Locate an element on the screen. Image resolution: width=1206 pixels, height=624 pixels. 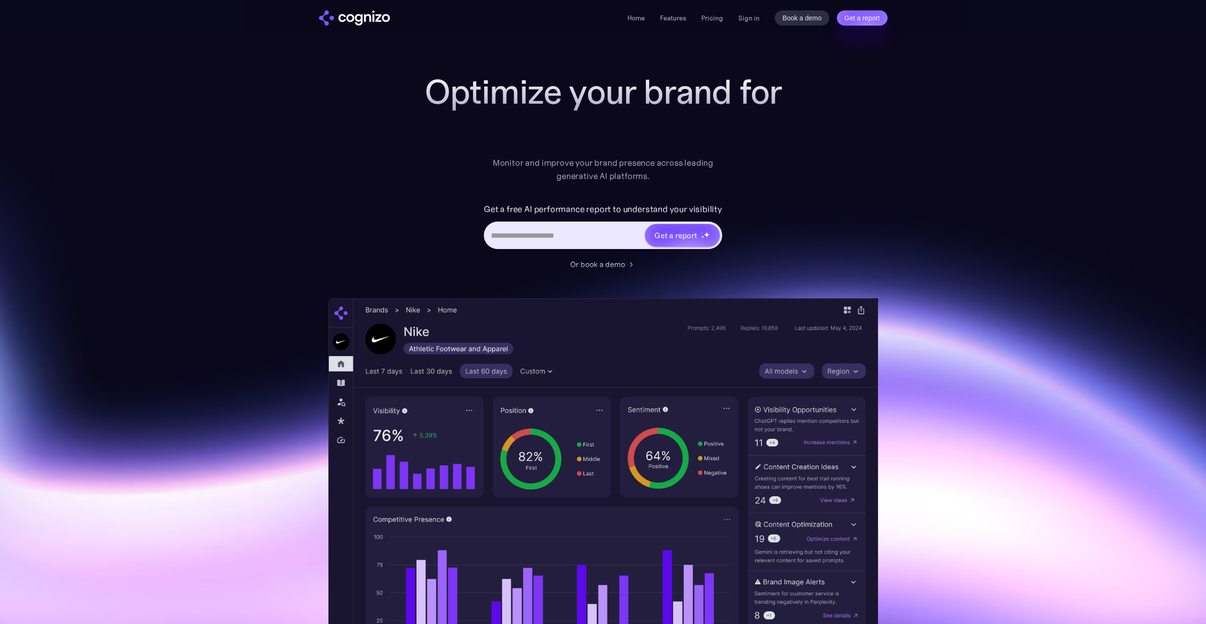
form: Hero URL Input Form is located at coordinates (603, 228).